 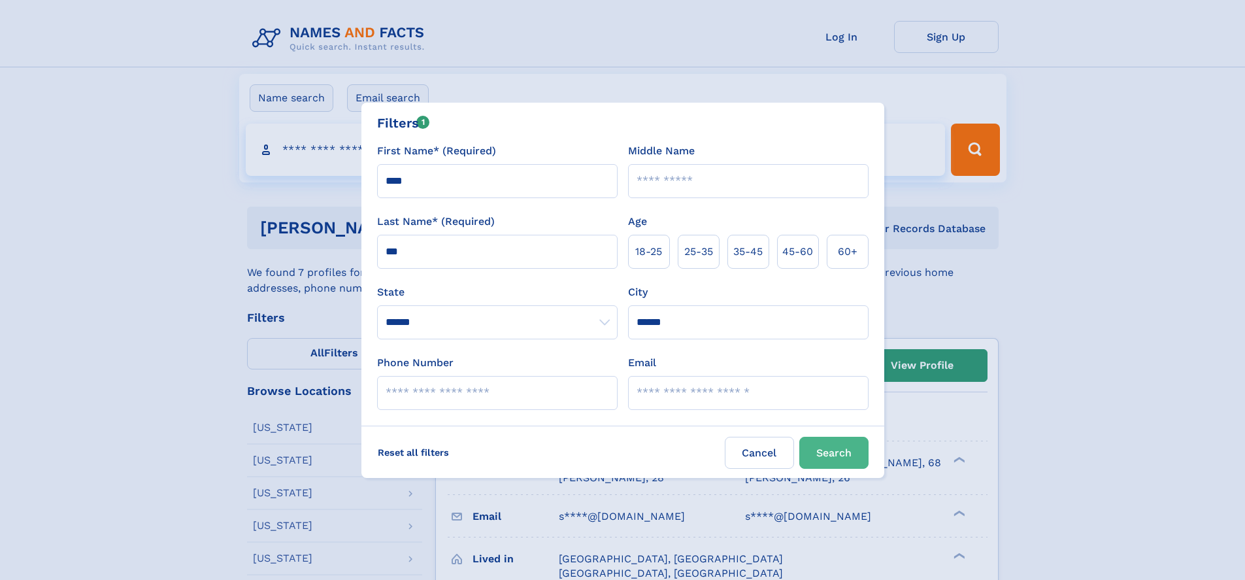 I want to click on label: State, so click(x=497, y=292).